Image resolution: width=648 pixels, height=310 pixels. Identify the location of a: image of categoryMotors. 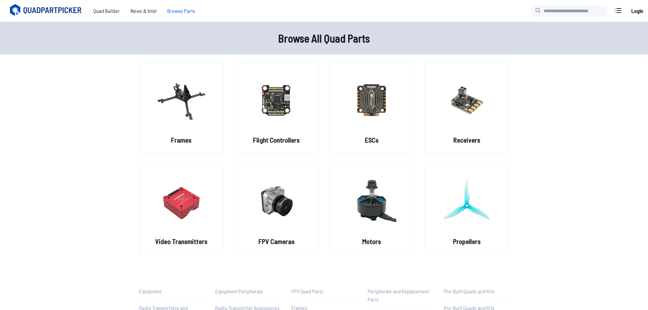
(372, 209).